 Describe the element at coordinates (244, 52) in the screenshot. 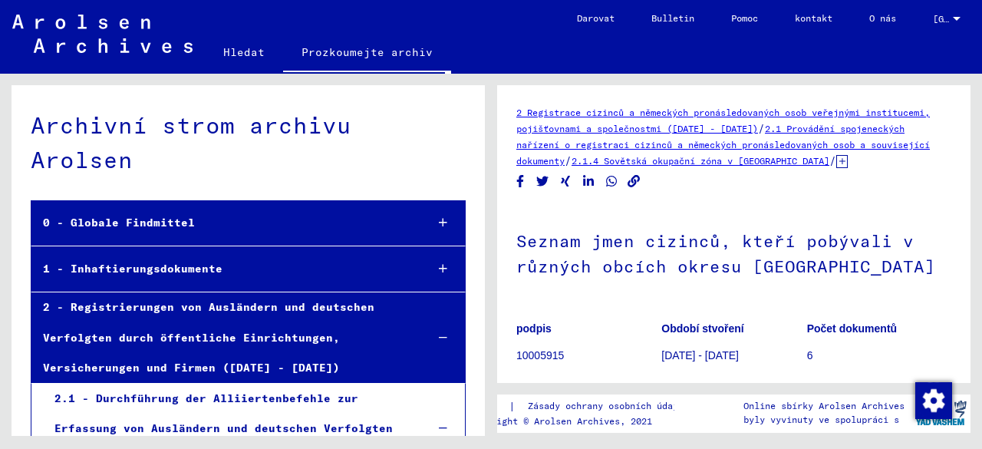

I see `a: Hledat` at that location.